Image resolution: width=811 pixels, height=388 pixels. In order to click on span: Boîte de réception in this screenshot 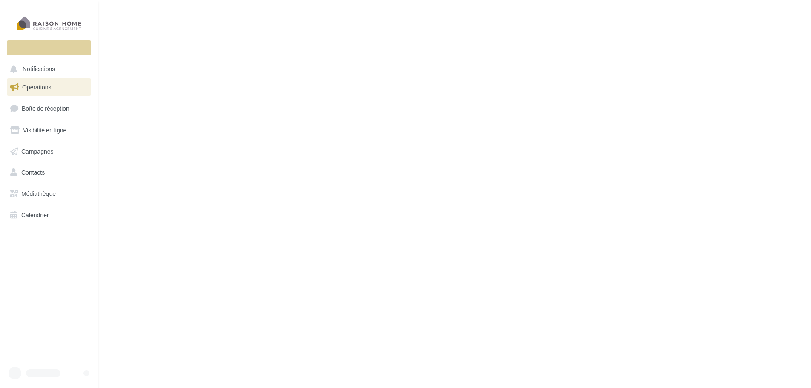, I will do `click(46, 108)`.